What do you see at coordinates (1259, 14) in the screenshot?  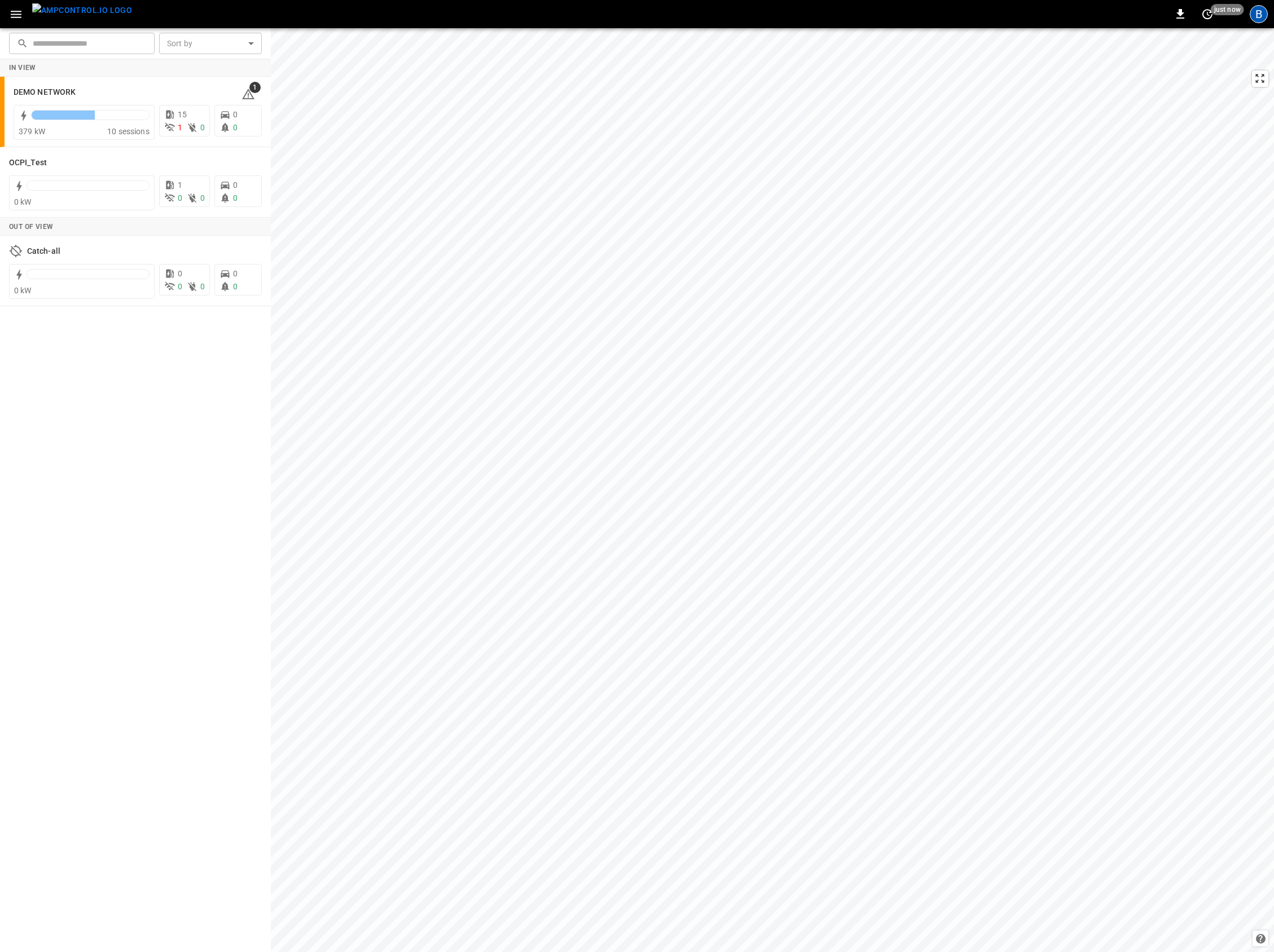 I see `div: profile-icon` at bounding box center [1259, 14].